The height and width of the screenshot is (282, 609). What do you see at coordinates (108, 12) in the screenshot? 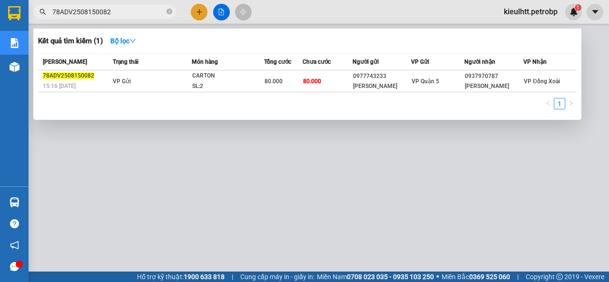
I see `input: Tìm tên, số ĐT hoặc mã đơn` at bounding box center [108, 12].